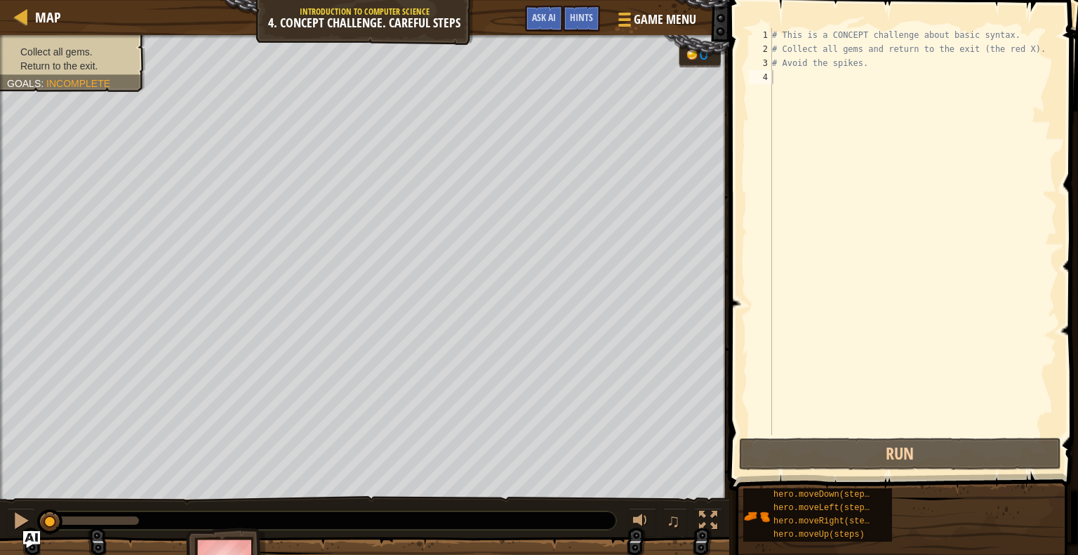 The width and height of the screenshot is (1078, 555). I want to click on span: Map, so click(48, 17).